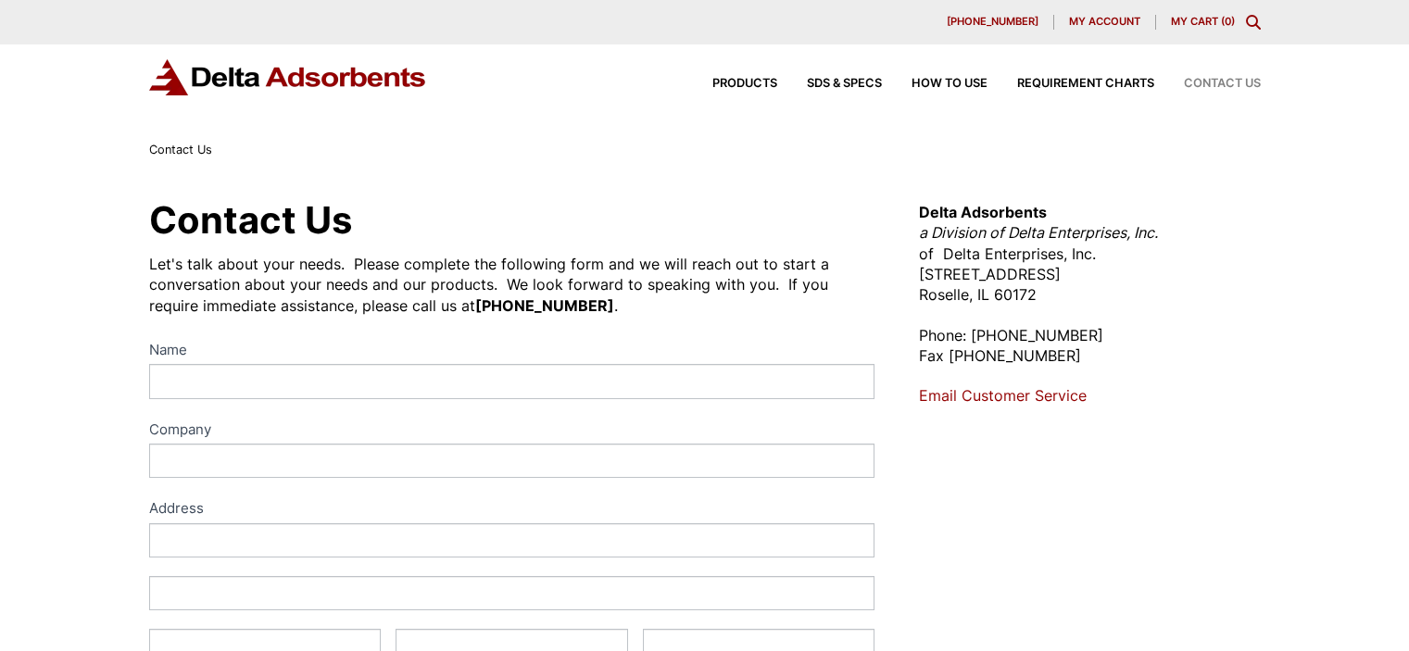 This screenshot has width=1409, height=651. Describe the element at coordinates (512, 221) in the screenshot. I see `h1: Contact Us` at that location.